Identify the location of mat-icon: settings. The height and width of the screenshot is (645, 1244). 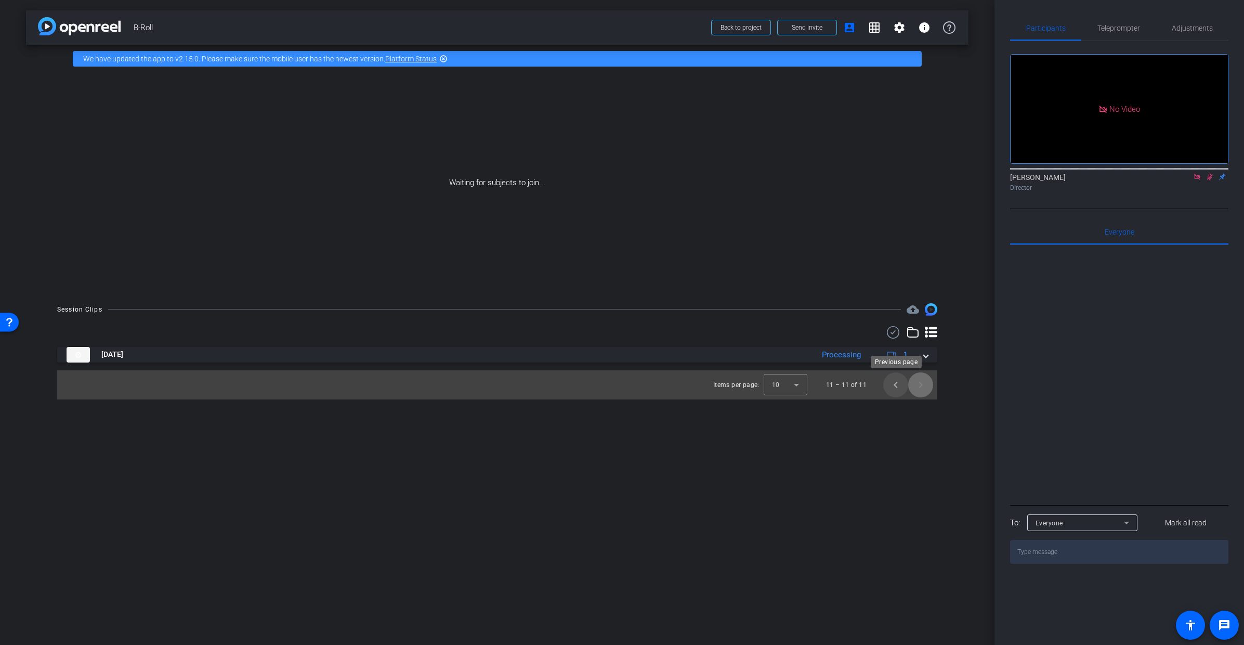
(899, 28).